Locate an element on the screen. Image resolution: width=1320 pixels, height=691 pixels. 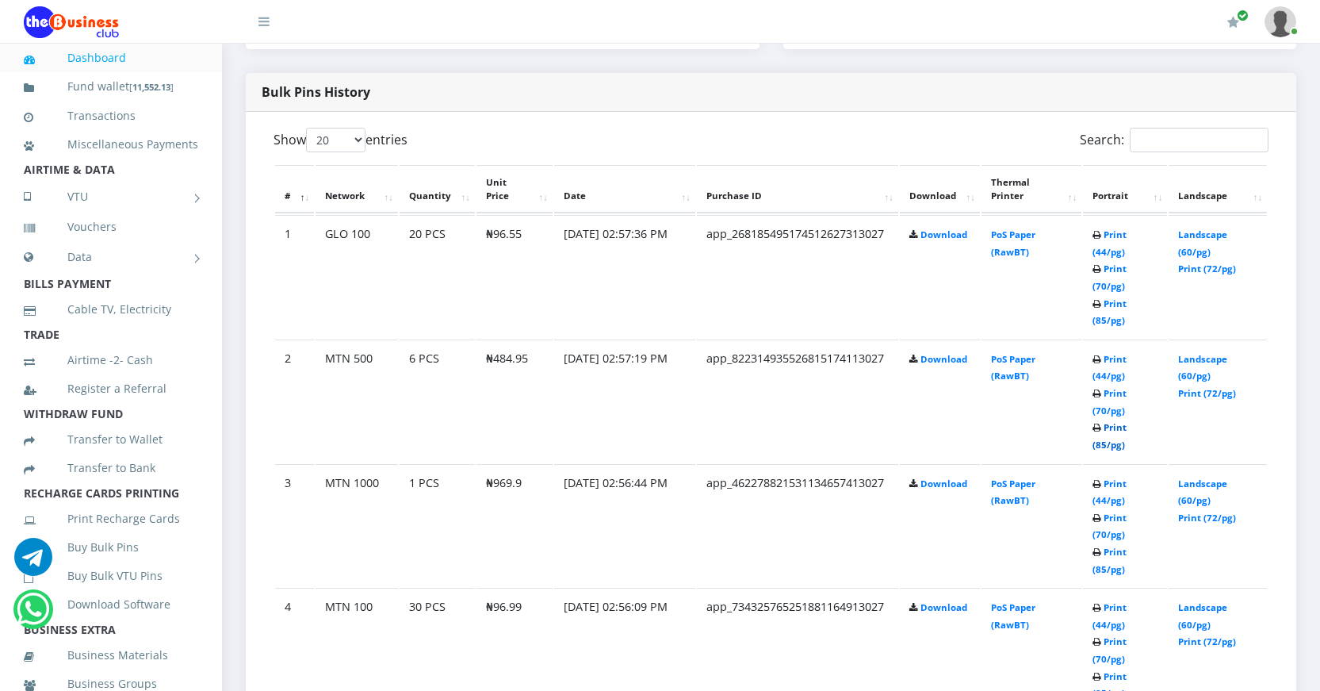
img: User is located at coordinates (1280, 21).